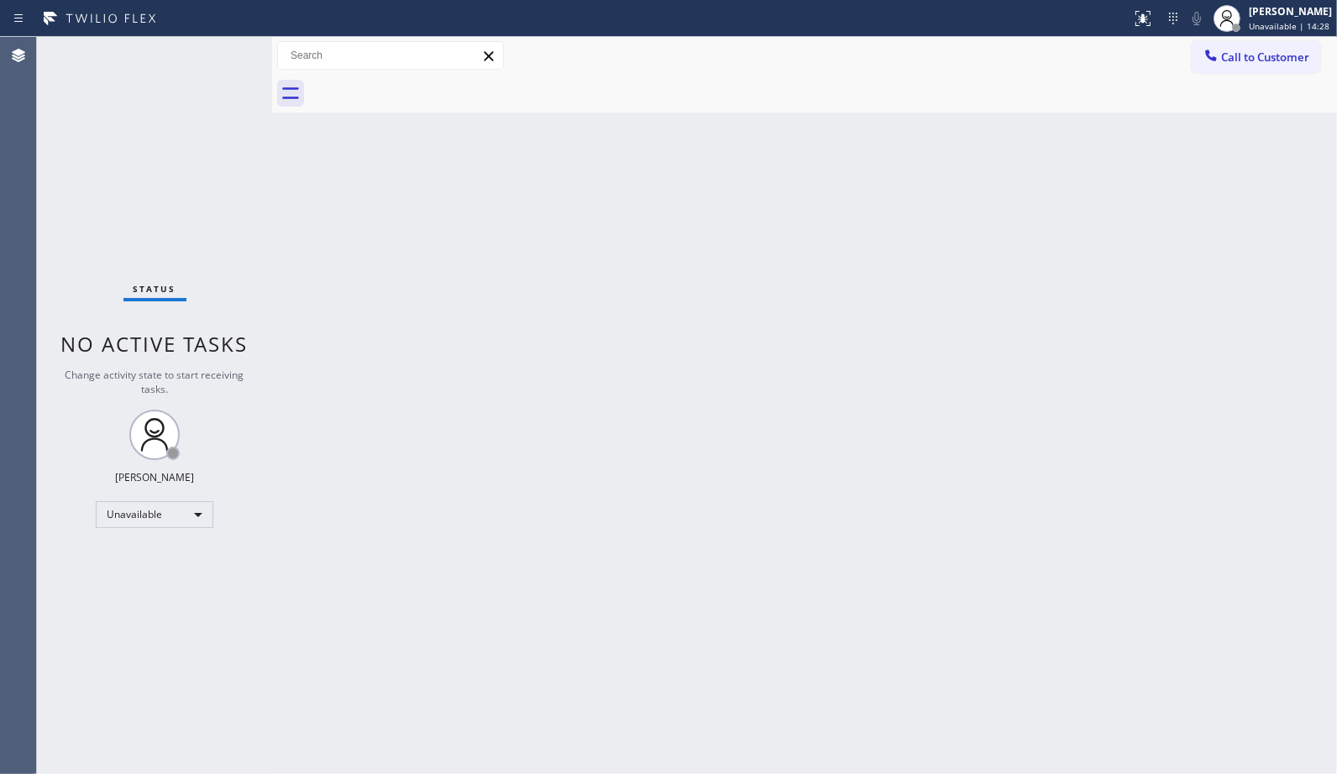 This screenshot has height=774, width=1337. Describe the element at coordinates (155, 289) in the screenshot. I see `span: Status` at that location.